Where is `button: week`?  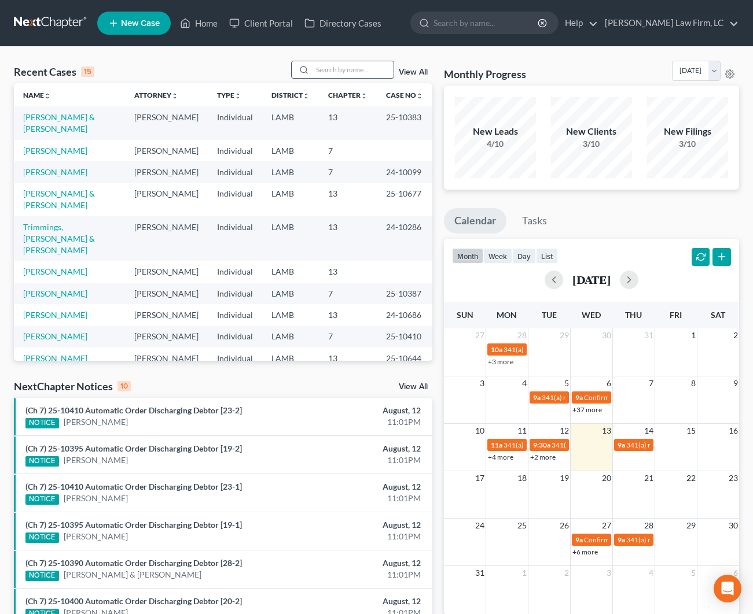 button: week is located at coordinates (498, 256).